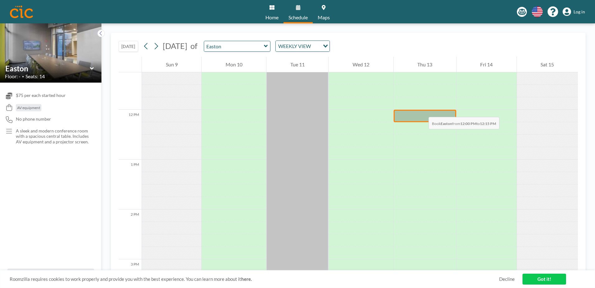 The width and height of the screenshot is (595, 288). Describe the element at coordinates (130, 85) in the screenshot. I see `div: 11 AM` at that location.